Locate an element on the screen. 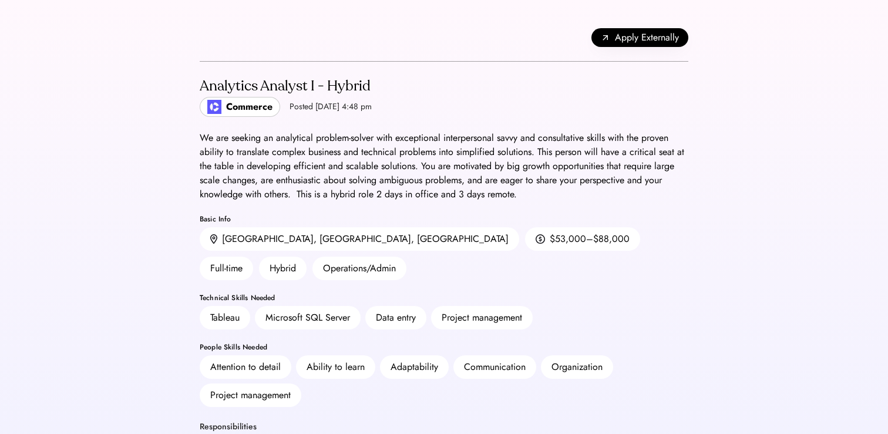  div: Full-time is located at coordinates (226, 268).